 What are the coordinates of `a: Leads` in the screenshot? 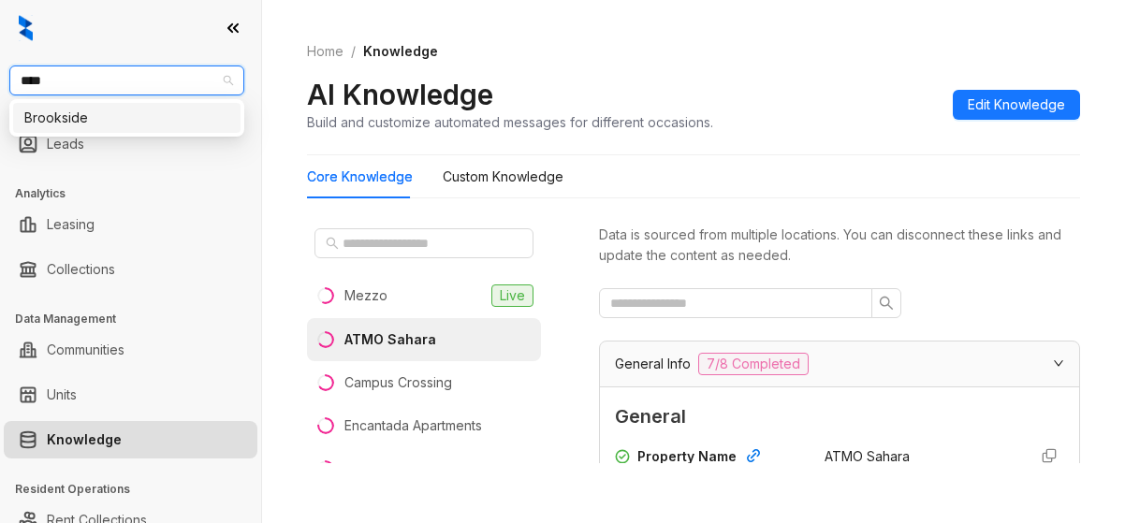 It's located at (66, 144).